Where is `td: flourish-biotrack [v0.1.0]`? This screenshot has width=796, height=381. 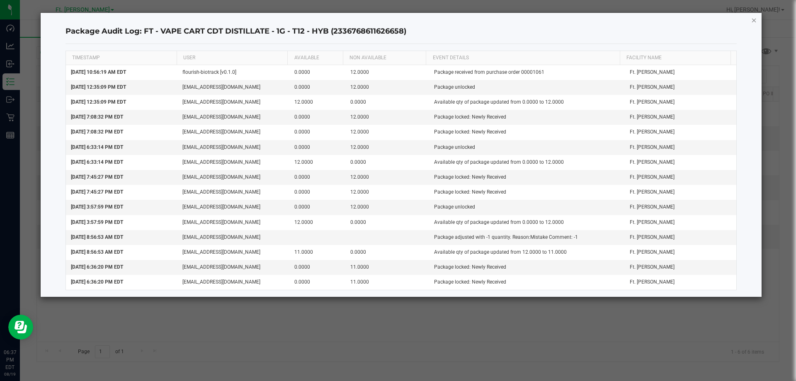
td: flourish-biotrack [v0.1.0] is located at coordinates (233, 73).